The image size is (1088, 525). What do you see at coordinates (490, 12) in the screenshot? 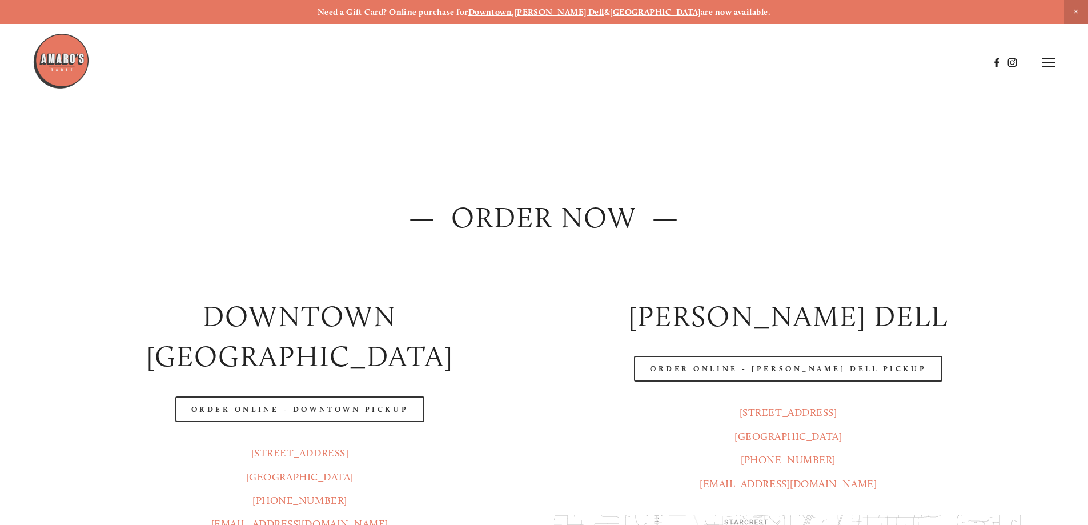
I see `strong: Downtown` at bounding box center [490, 12].